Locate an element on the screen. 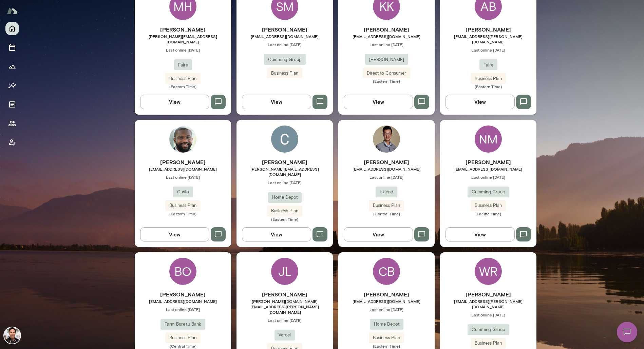 This screenshot has width=644, height=349. img: Cecil Payne is located at coordinates (285, 139).